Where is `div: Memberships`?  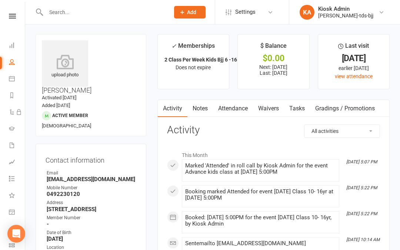
div: Memberships is located at coordinates (193, 48).